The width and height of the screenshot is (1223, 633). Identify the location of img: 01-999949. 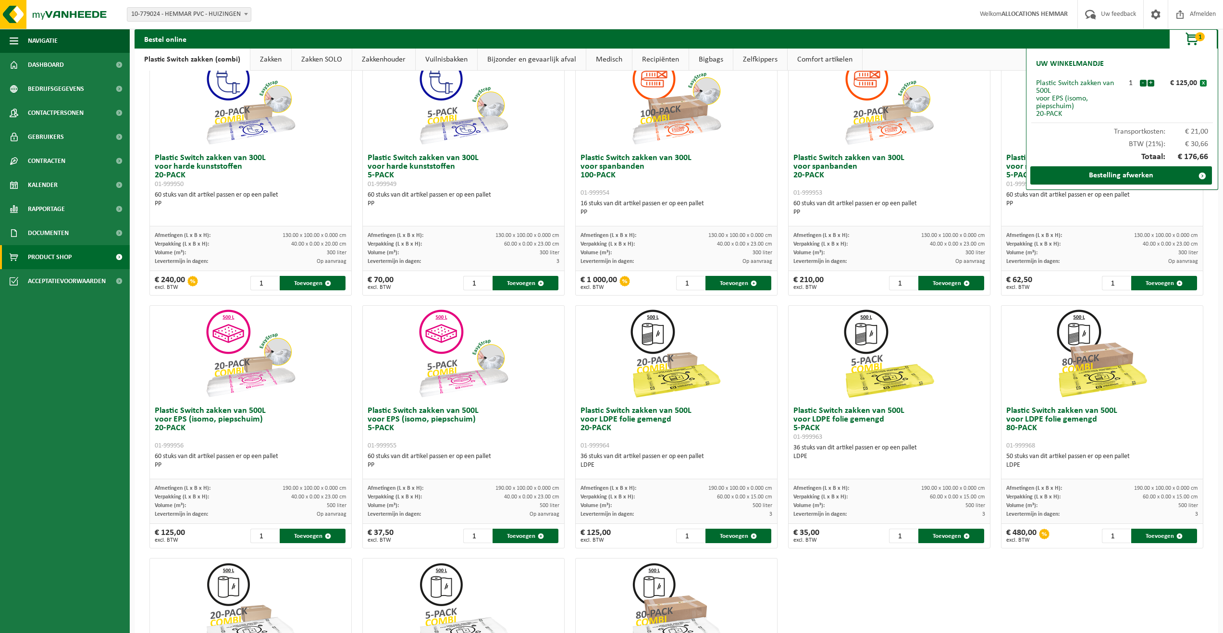
(463, 101).